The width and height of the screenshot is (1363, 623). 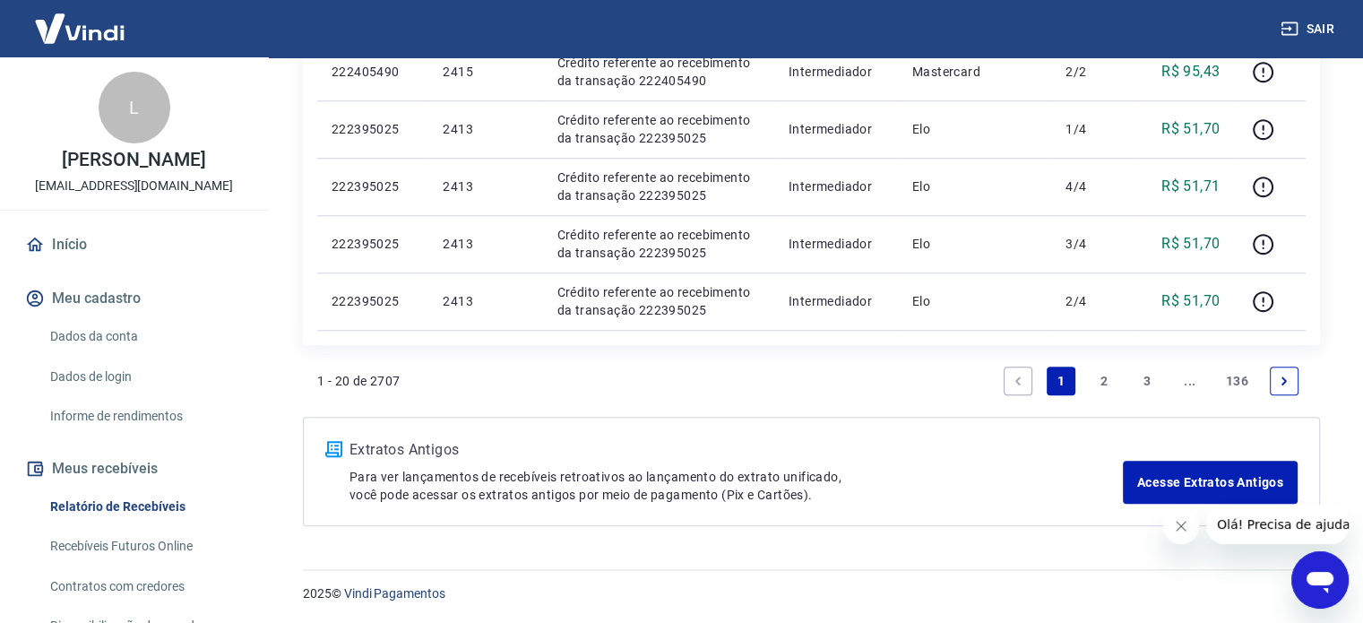 I want to click on button: Meus recebíveis, so click(x=134, y=469).